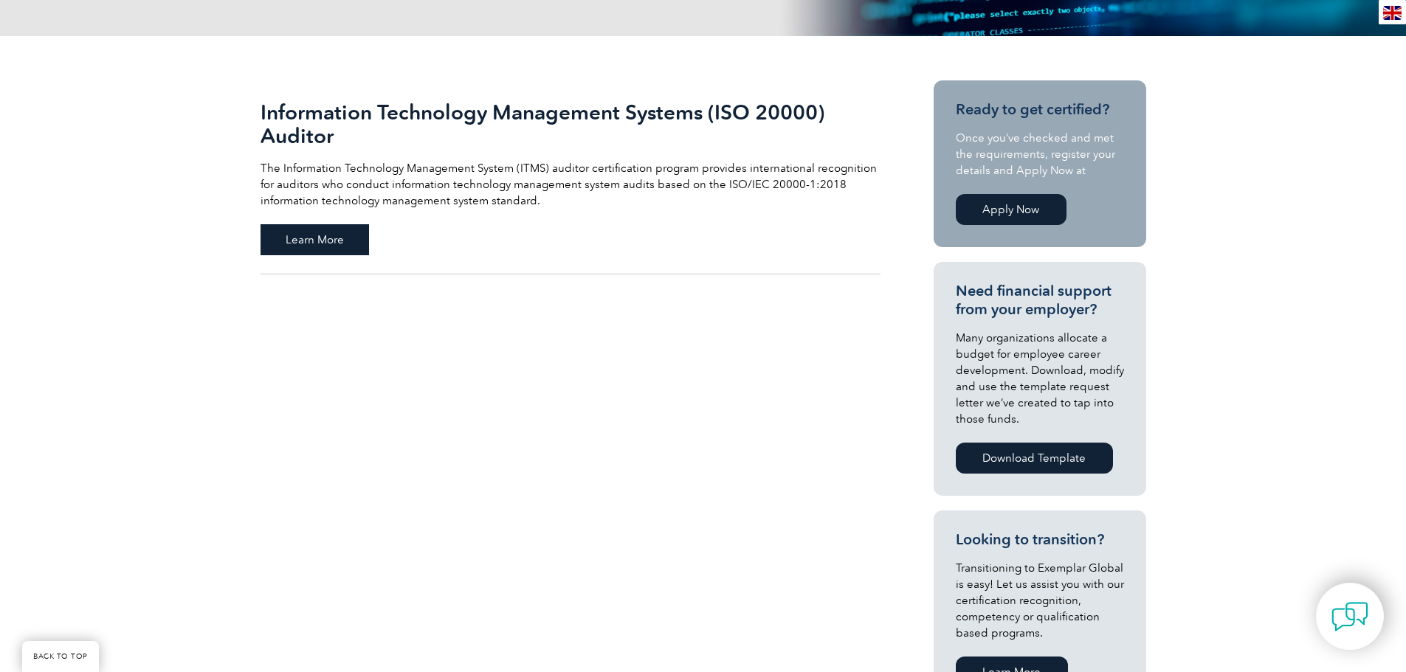 The width and height of the screenshot is (1406, 672). I want to click on span: Learn More, so click(314, 240).